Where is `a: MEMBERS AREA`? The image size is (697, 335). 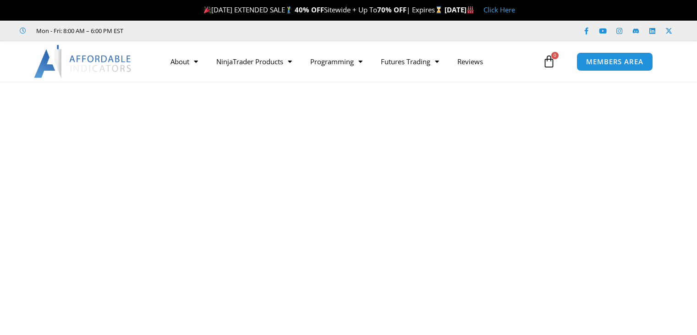 a: MEMBERS AREA is located at coordinates (615, 61).